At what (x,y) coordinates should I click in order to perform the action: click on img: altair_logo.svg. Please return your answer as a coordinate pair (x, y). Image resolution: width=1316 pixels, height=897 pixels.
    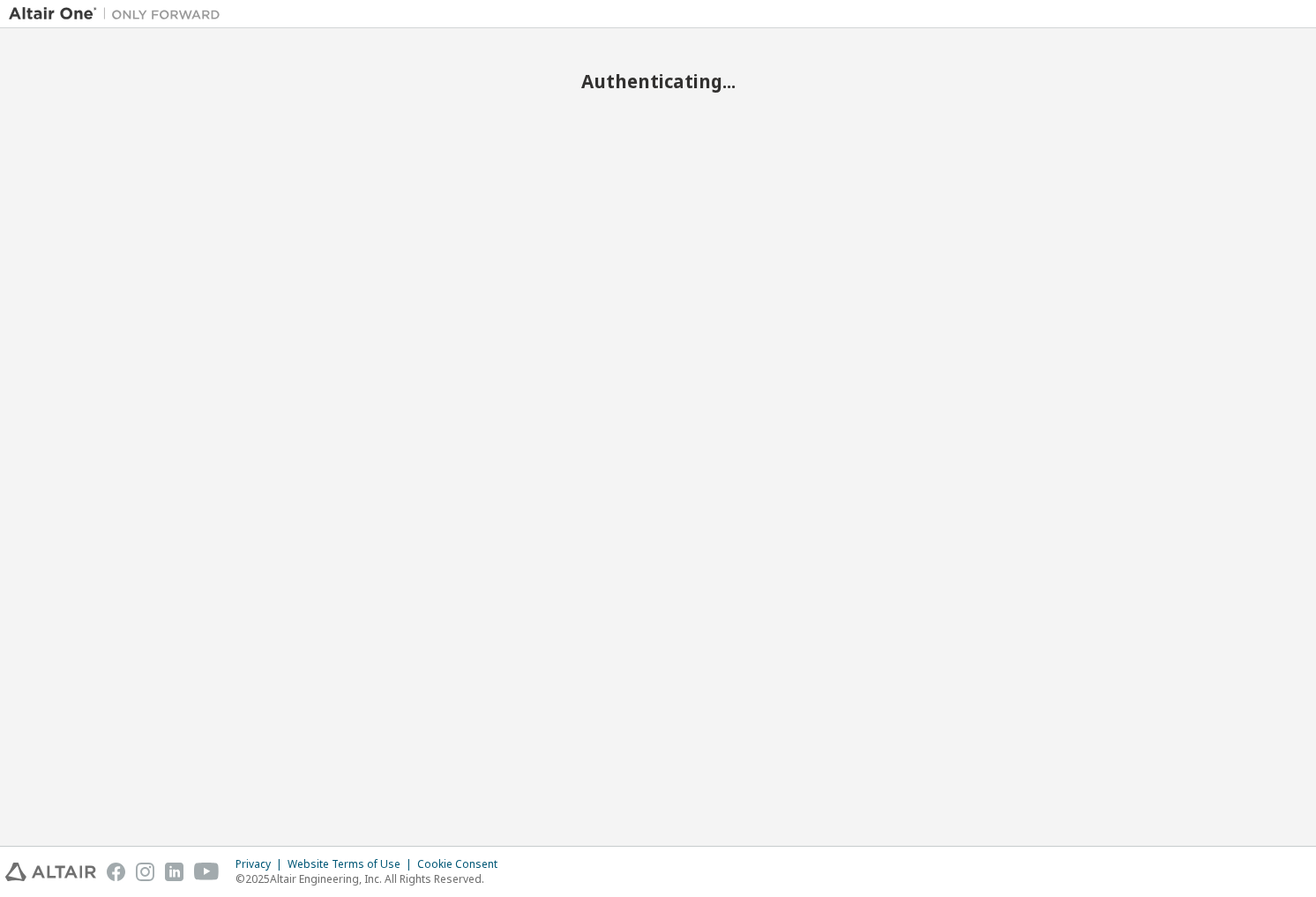
    Looking at the image, I should click on (50, 871).